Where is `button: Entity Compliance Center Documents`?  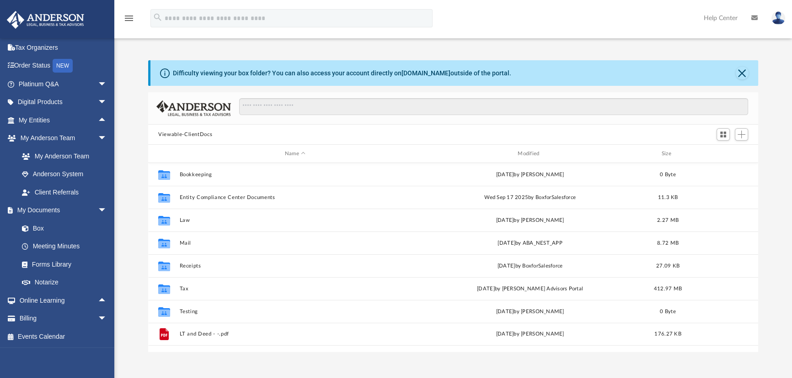
button: Entity Compliance Center Documents is located at coordinates (295, 197).